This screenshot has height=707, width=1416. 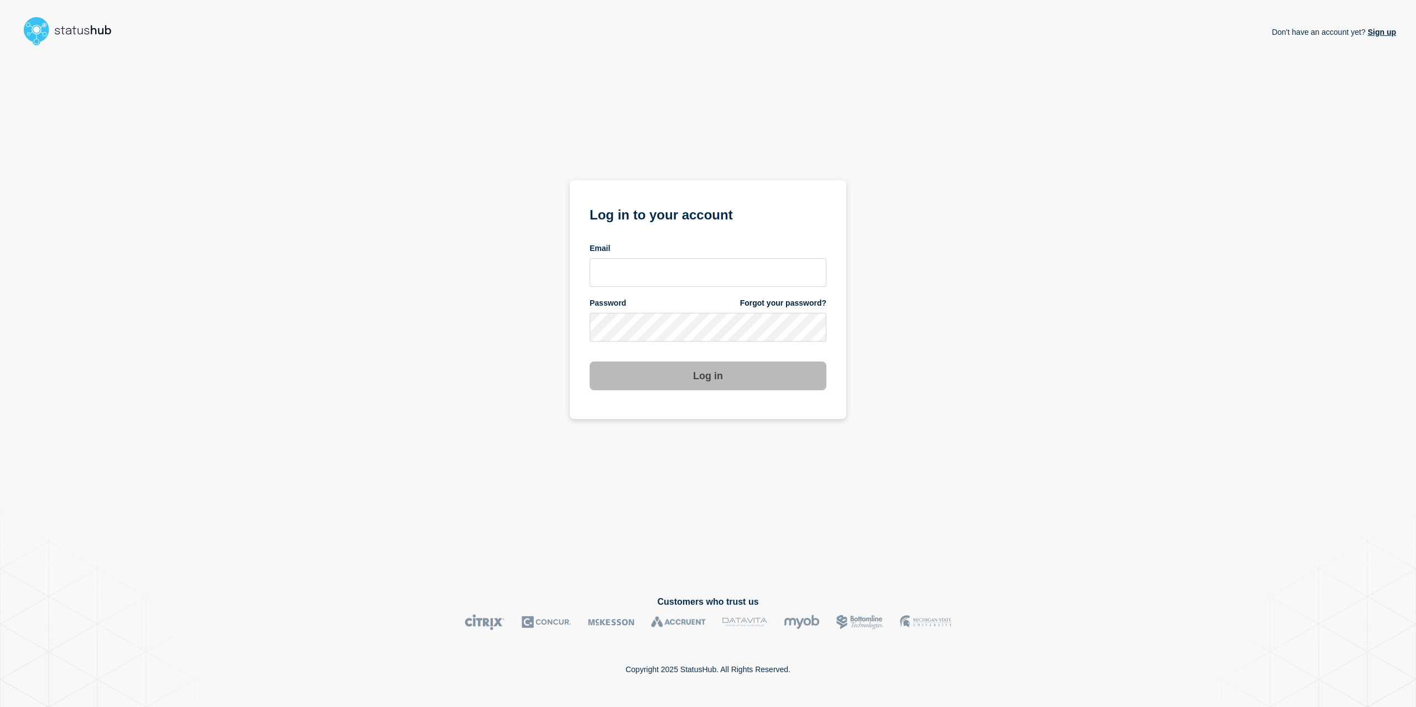 What do you see at coordinates (678, 622) in the screenshot?
I see `img: Accruent logo` at bounding box center [678, 622].